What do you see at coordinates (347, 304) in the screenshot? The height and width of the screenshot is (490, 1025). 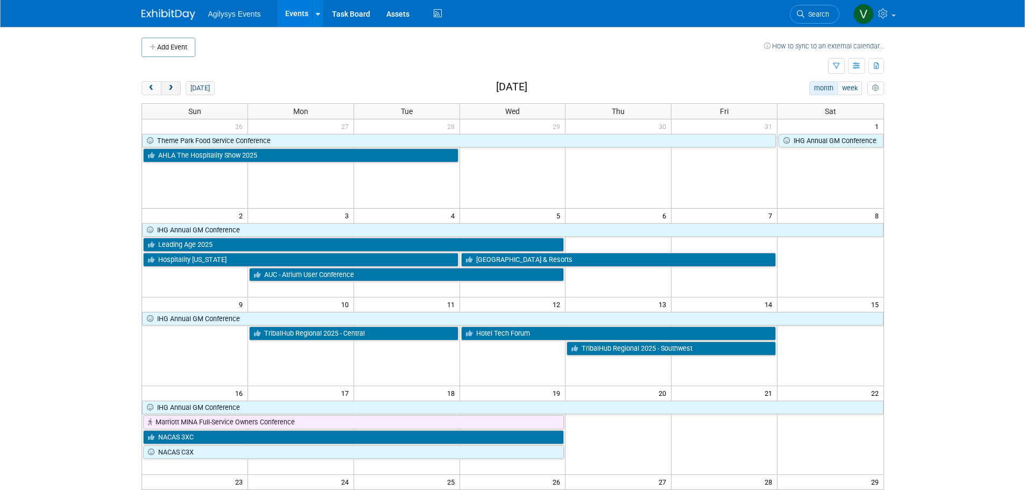 I see `span: 10` at bounding box center [347, 304].